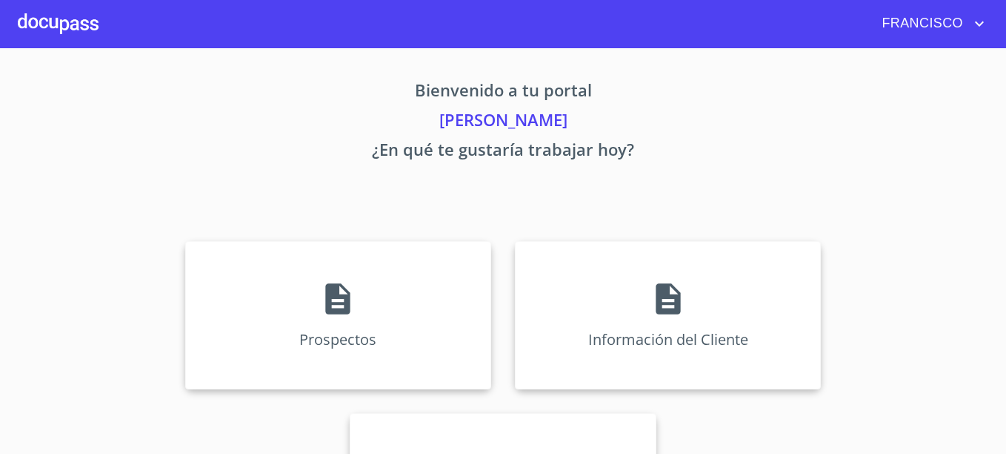  What do you see at coordinates (503, 93) in the screenshot?
I see `p: Bienvenido a tu portal` at bounding box center [503, 93].